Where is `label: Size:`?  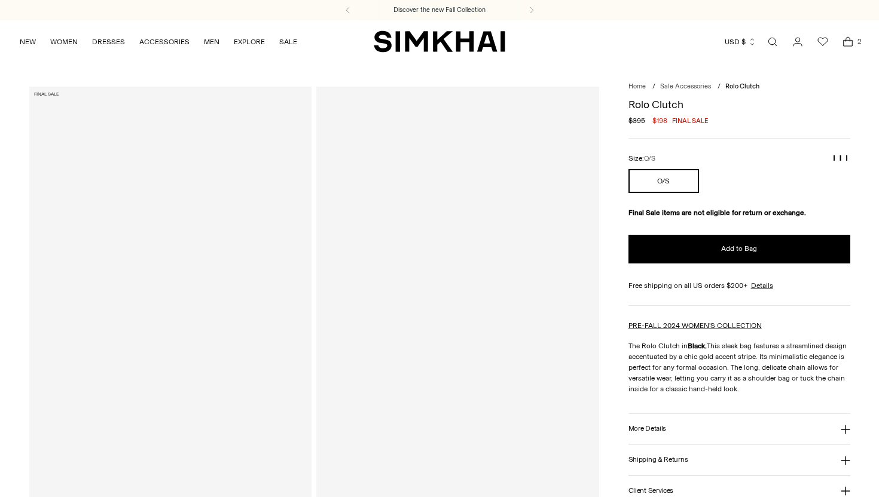 label: Size: is located at coordinates (642, 158).